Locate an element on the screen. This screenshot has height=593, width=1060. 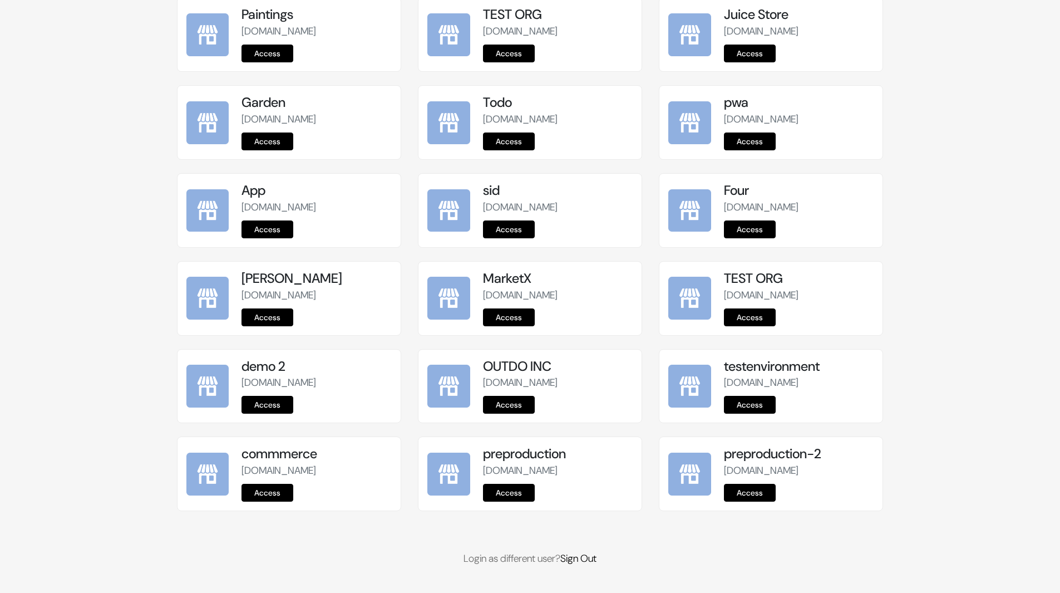
h5: OUTDO INC is located at coordinates (558, 366).